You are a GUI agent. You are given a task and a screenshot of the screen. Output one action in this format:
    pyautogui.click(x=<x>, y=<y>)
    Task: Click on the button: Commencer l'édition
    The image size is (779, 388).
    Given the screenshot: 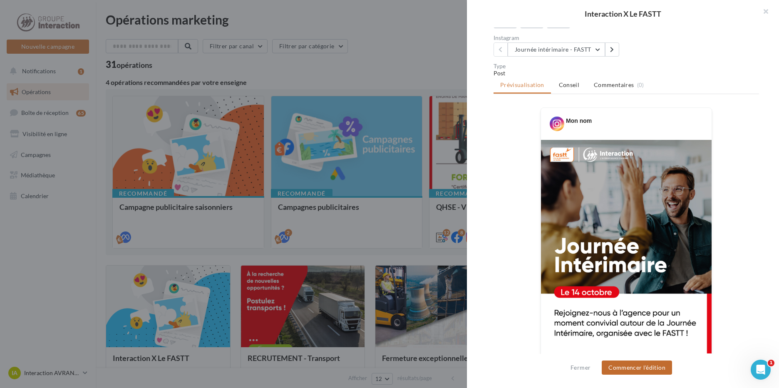 What is the action you would take?
    pyautogui.click(x=637, y=368)
    